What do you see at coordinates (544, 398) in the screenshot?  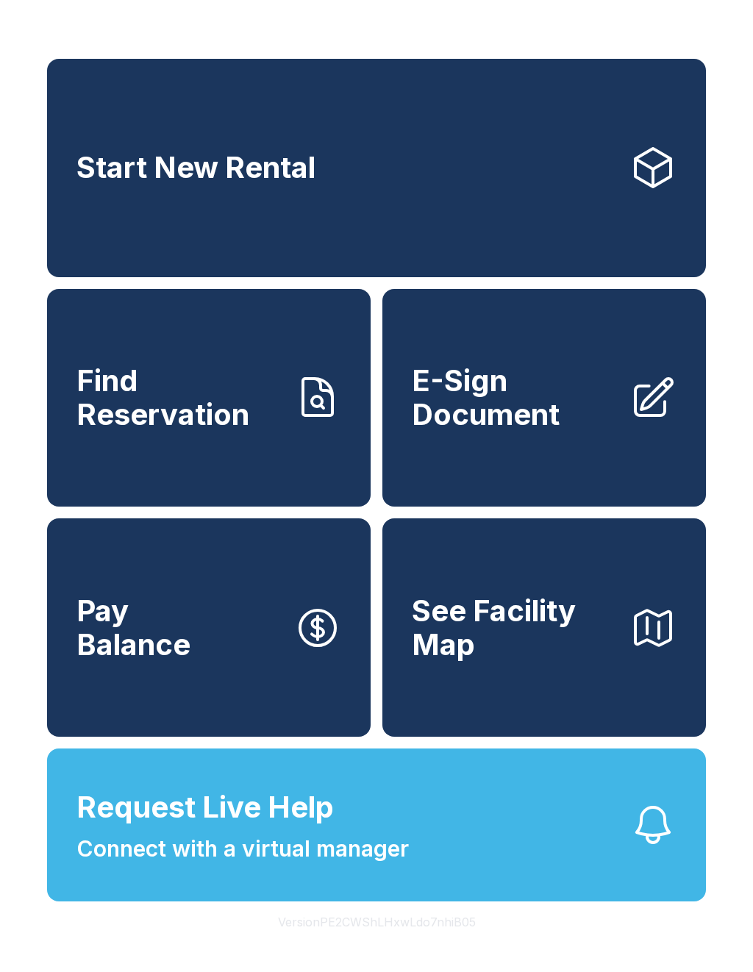 I see `a: E-Sign Document` at bounding box center [544, 398].